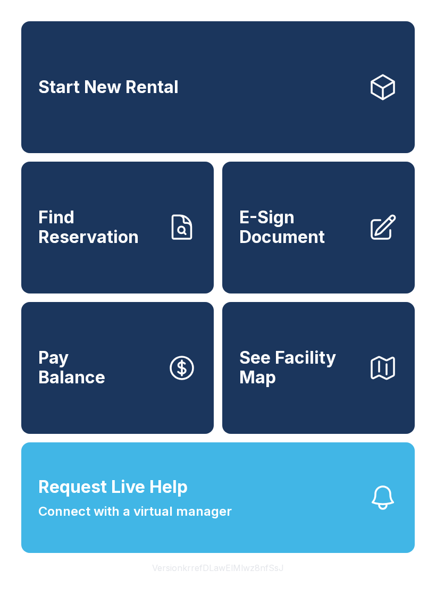 The width and height of the screenshot is (436, 604). What do you see at coordinates (118, 228) in the screenshot?
I see `a: Find Reservation` at bounding box center [118, 228].